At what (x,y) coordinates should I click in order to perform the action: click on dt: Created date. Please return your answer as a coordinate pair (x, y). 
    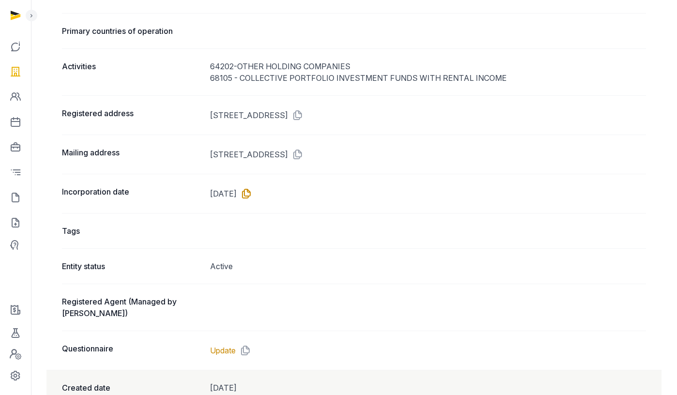
    Looking at the image, I should click on (132, 388).